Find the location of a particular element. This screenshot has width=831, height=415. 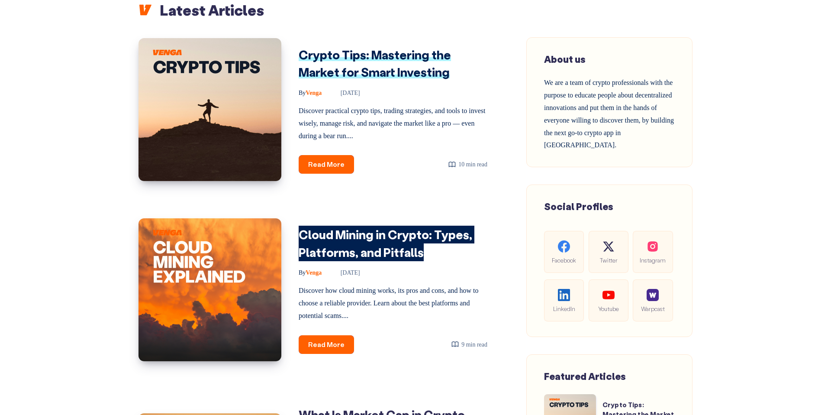

span: Youtube is located at coordinates (609, 308).